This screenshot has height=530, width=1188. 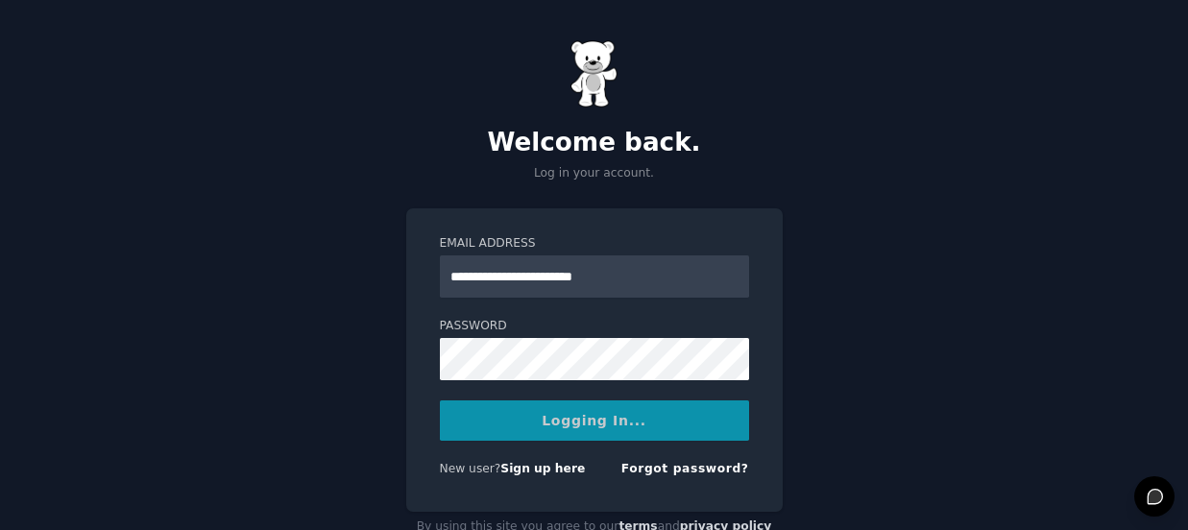 What do you see at coordinates (471, 469) in the screenshot?
I see `span: New user?` at bounding box center [471, 469].